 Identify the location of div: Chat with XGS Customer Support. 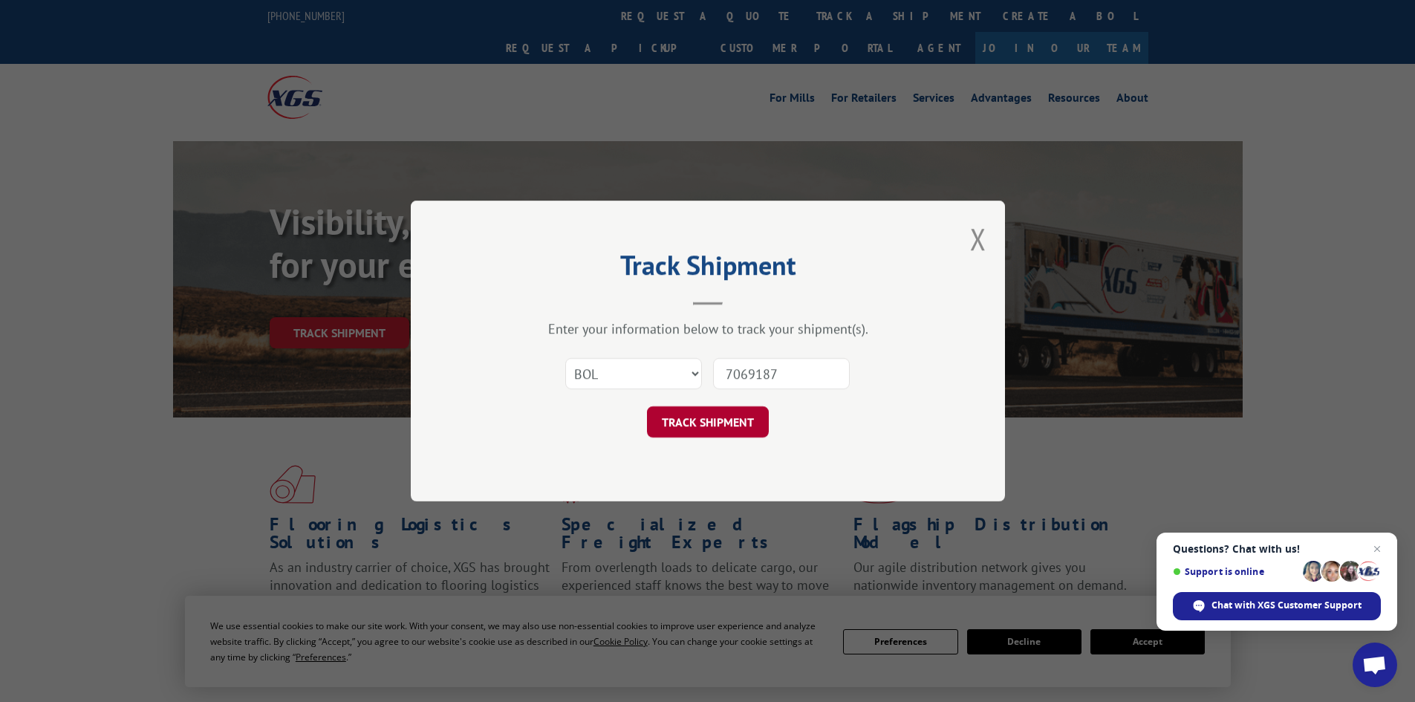
(1276, 606).